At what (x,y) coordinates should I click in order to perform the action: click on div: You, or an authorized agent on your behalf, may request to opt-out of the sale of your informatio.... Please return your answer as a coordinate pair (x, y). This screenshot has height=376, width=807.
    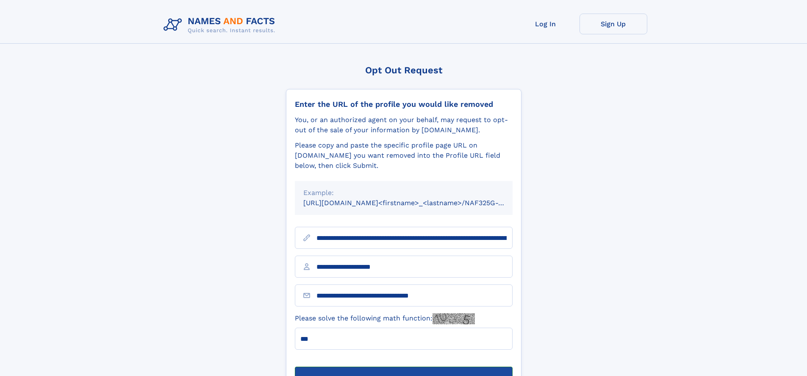
    Looking at the image, I should click on (404, 125).